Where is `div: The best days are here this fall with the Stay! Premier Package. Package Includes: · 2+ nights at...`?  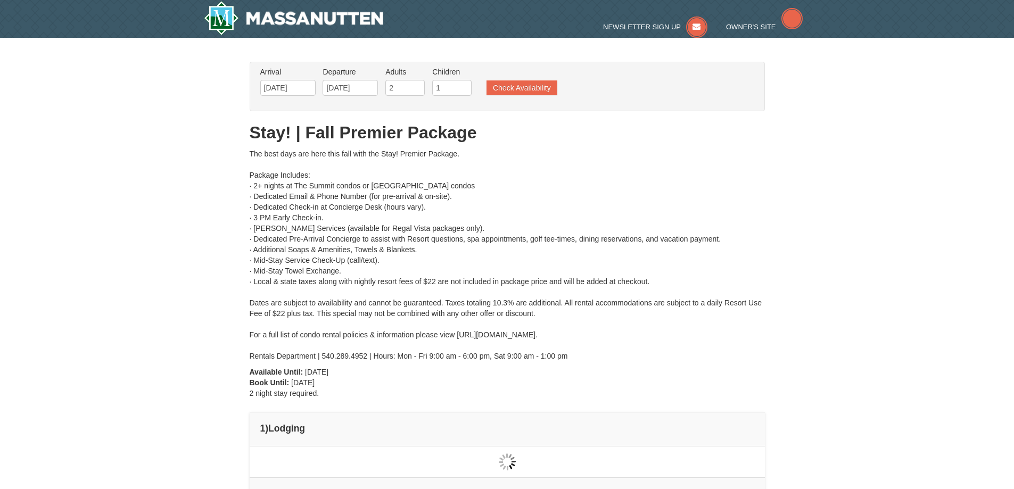 div: The best days are here this fall with the Stay! Premier Package. Package Includes: · 2+ nights at... is located at coordinates (507, 255).